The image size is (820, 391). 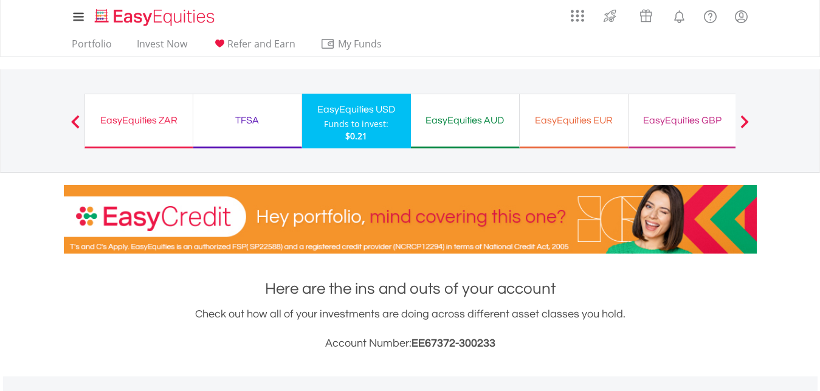 What do you see at coordinates (410, 289) in the screenshot?
I see `h1: Here are the ins and outs of your account` at bounding box center [410, 289].